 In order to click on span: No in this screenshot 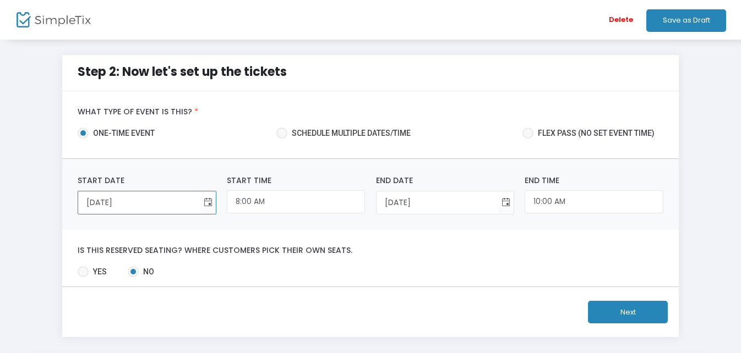, I will do `click(146, 272)`.